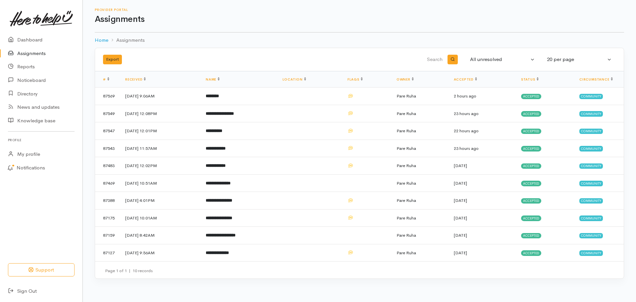 The image size is (636, 302). What do you see at coordinates (465, 96) in the screenshot?
I see `time: 2 hours ago` at bounding box center [465, 96].